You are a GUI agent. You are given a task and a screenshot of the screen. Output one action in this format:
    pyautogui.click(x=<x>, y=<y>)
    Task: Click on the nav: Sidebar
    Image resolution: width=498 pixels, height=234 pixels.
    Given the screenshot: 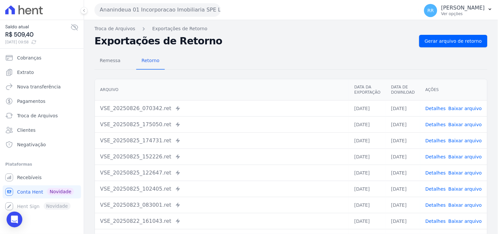 What is the action you would take?
    pyautogui.click(x=42, y=132)
    